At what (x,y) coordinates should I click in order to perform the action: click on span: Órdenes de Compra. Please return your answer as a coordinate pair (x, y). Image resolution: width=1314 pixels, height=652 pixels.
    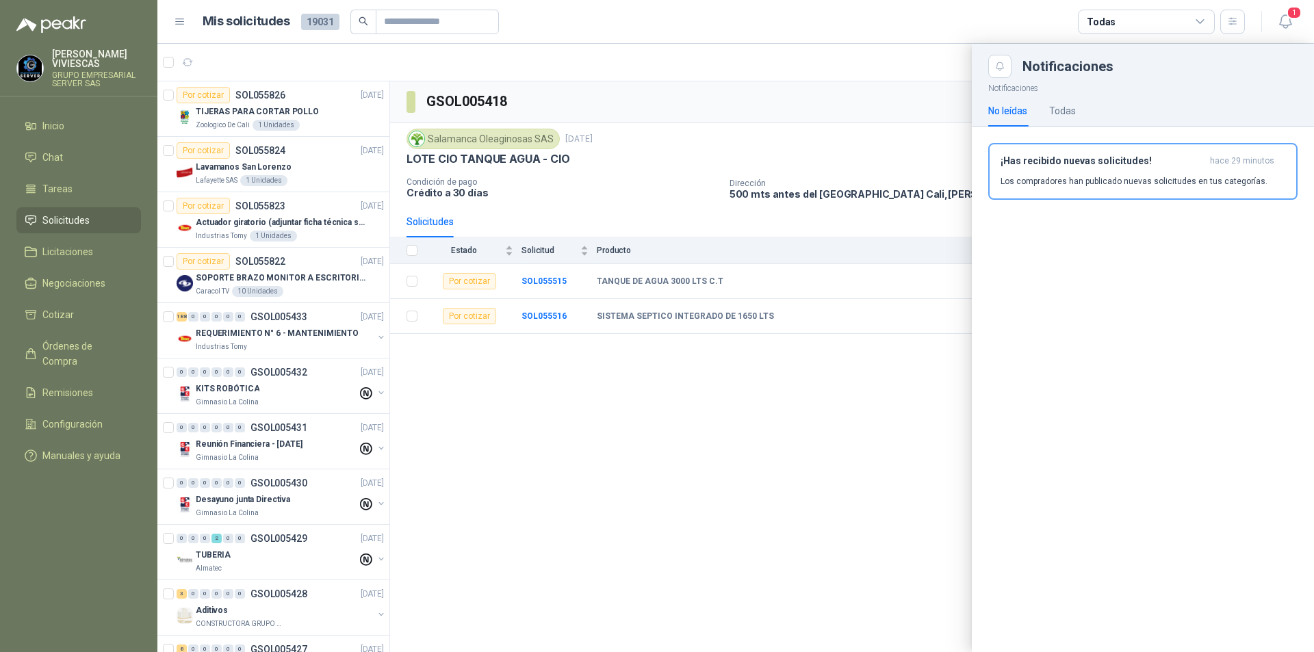
    Looking at the image, I should click on (85, 354).